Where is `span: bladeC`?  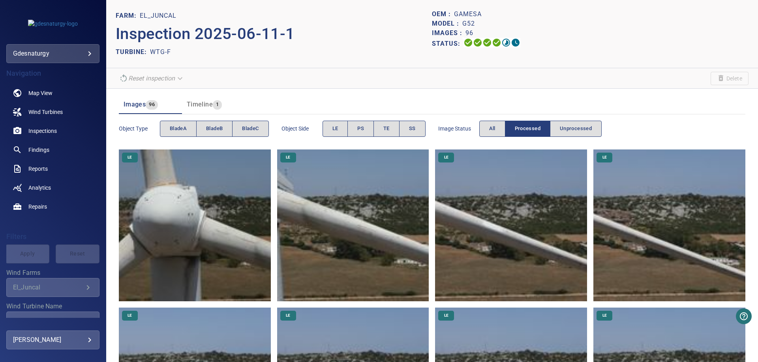 span: bladeC is located at coordinates (250, 129).